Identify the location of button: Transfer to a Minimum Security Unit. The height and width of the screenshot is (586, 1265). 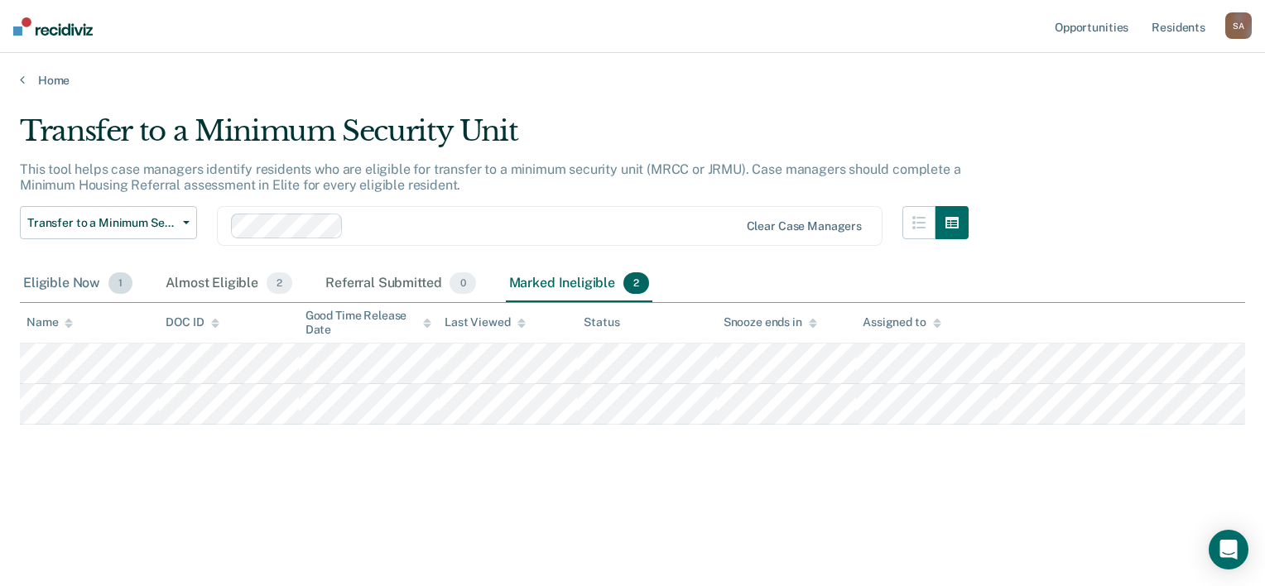
(108, 223).